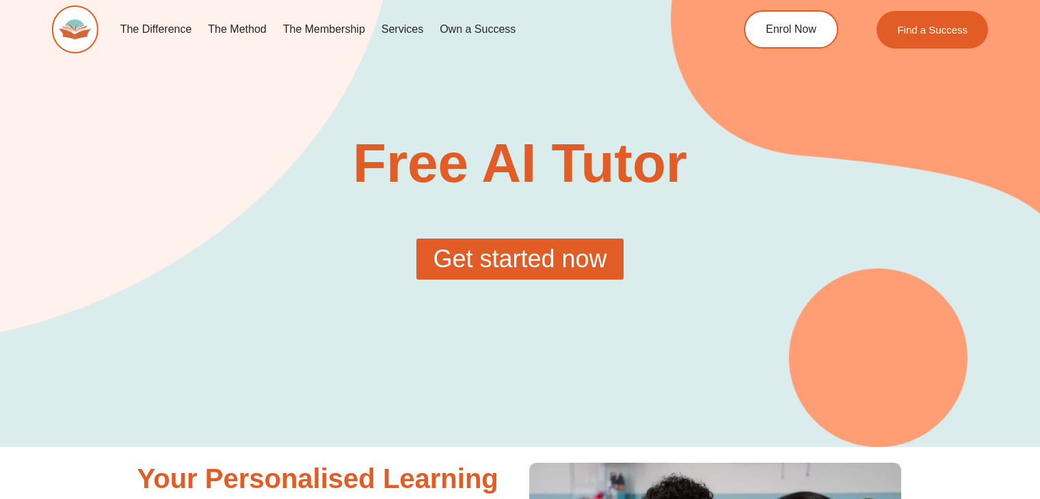 The height and width of the screenshot is (499, 1040). I want to click on span: Enrol Now, so click(791, 29).